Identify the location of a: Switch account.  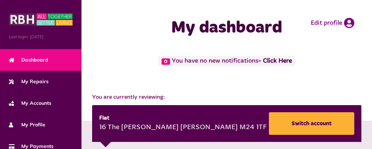
(312, 124).